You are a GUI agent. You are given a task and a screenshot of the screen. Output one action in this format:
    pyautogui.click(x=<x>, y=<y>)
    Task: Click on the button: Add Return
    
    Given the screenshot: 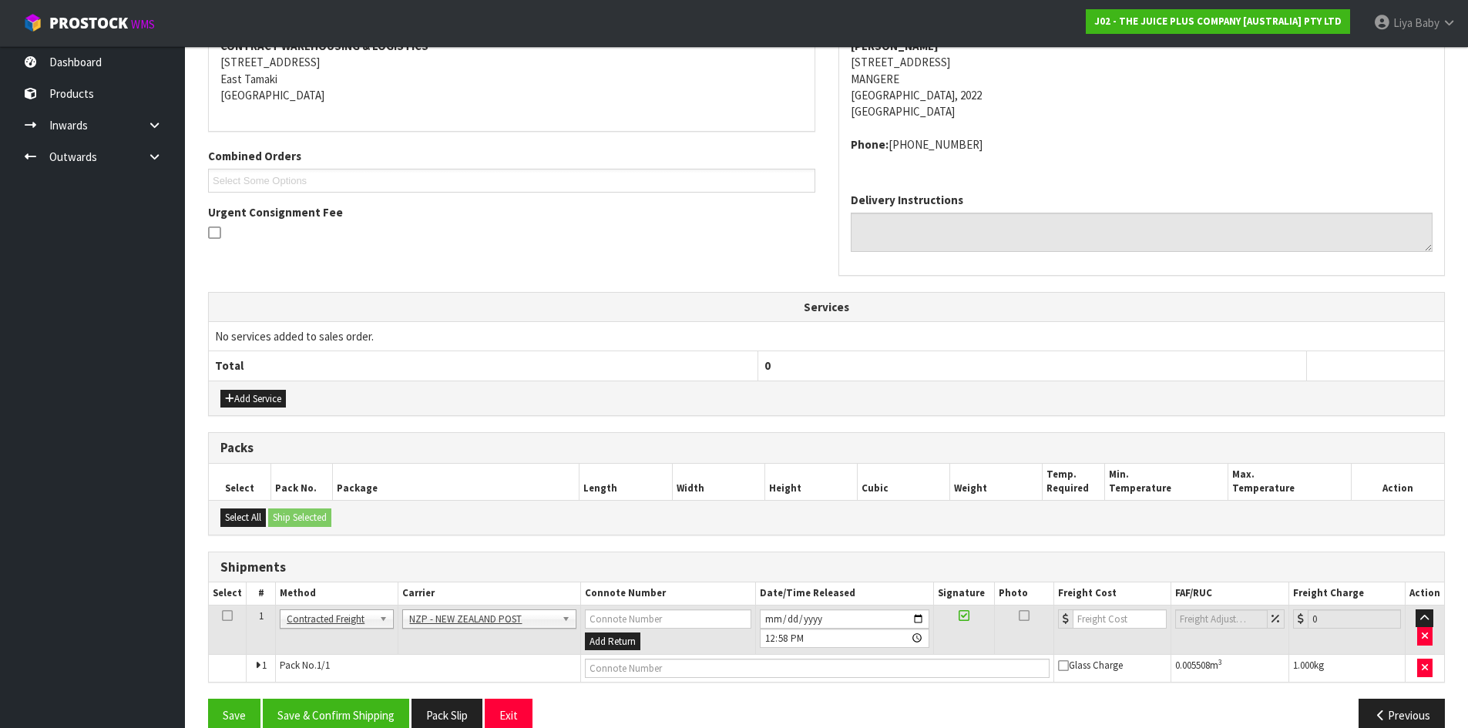 What is the action you would take?
    pyautogui.click(x=613, y=642)
    